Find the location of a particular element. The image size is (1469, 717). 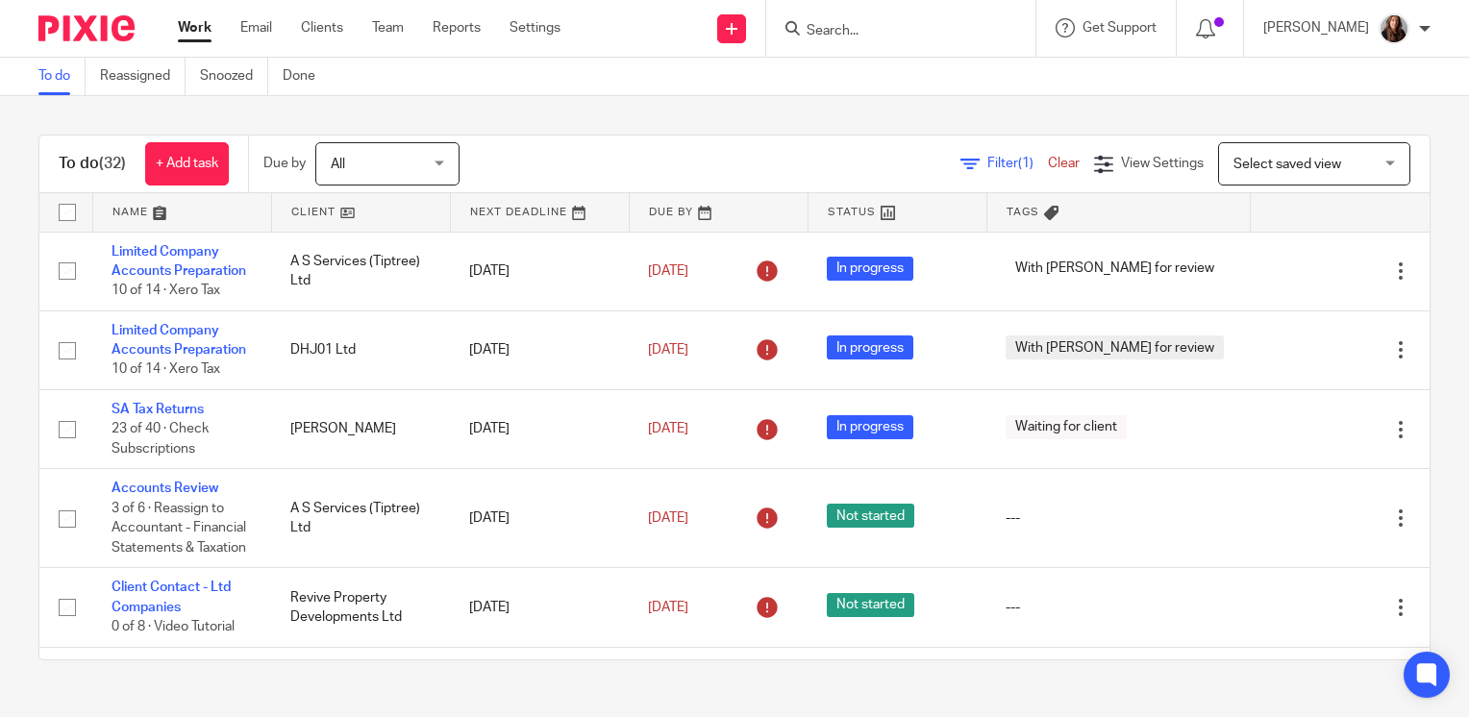

img: IMG_0011.jpg is located at coordinates (1394, 29).